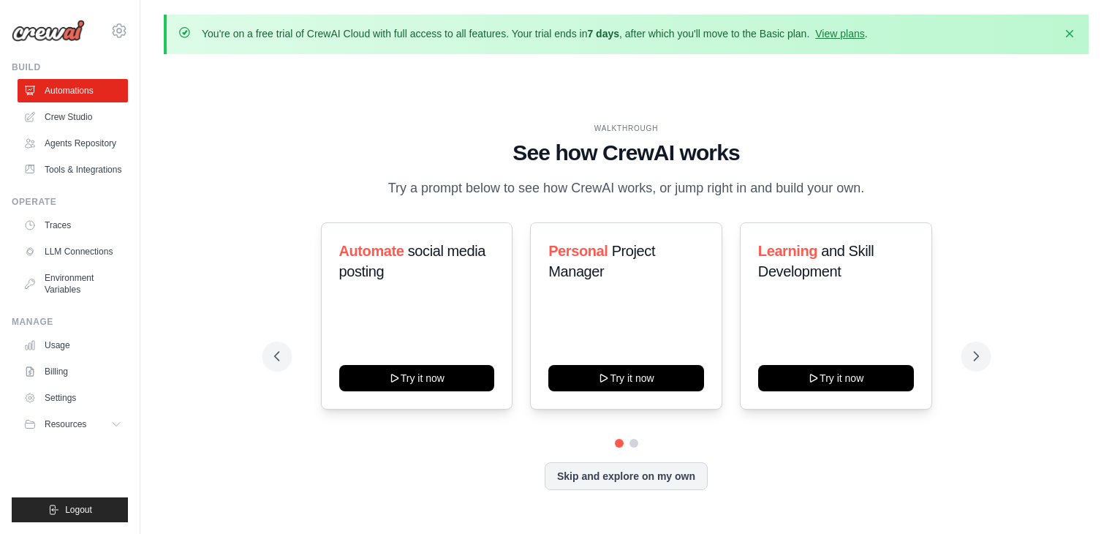 This screenshot has height=534, width=1112. I want to click on p: You're on a free trial of CrewAI Cloud with full access to all features. Your trial ends in , aft..., so click(535, 34).